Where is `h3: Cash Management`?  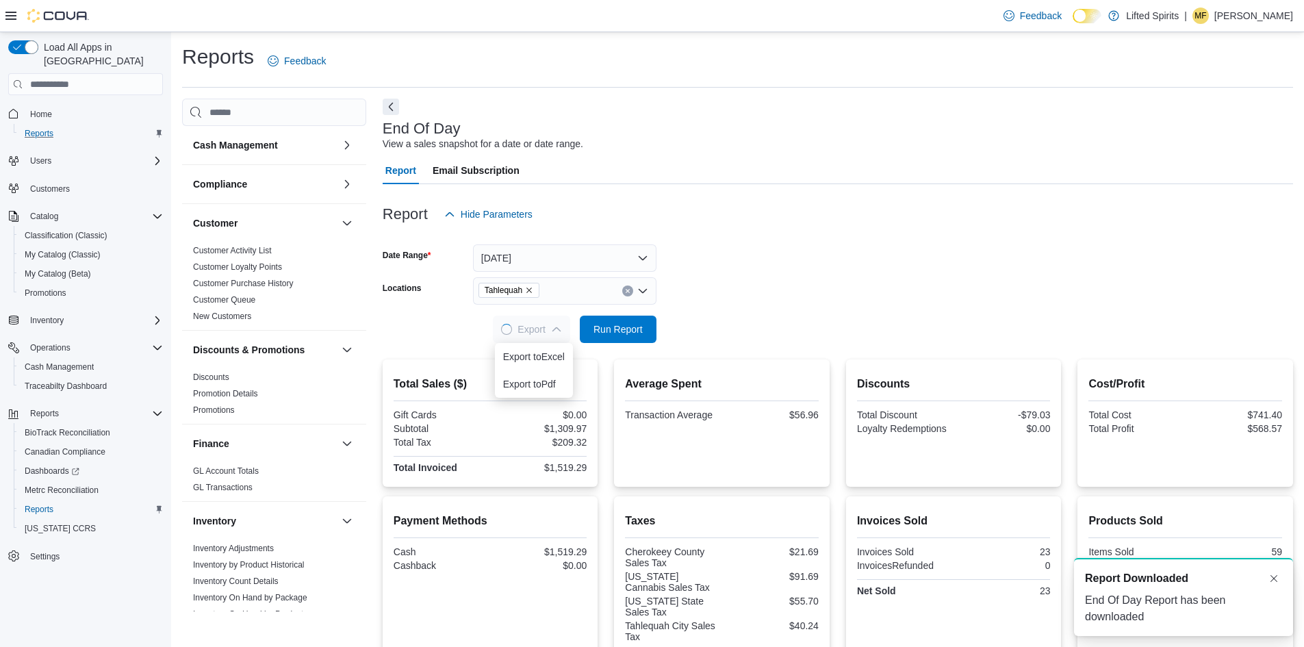
h3: Cash Management is located at coordinates (235, 145).